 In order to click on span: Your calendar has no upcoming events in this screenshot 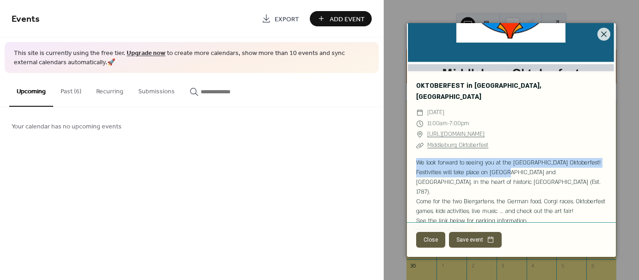, I will do `click(67, 127)`.